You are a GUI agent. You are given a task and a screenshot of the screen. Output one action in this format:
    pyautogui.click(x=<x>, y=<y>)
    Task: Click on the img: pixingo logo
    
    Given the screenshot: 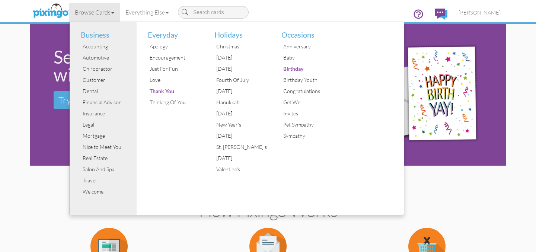 What is the action you would take?
    pyautogui.click(x=51, y=11)
    